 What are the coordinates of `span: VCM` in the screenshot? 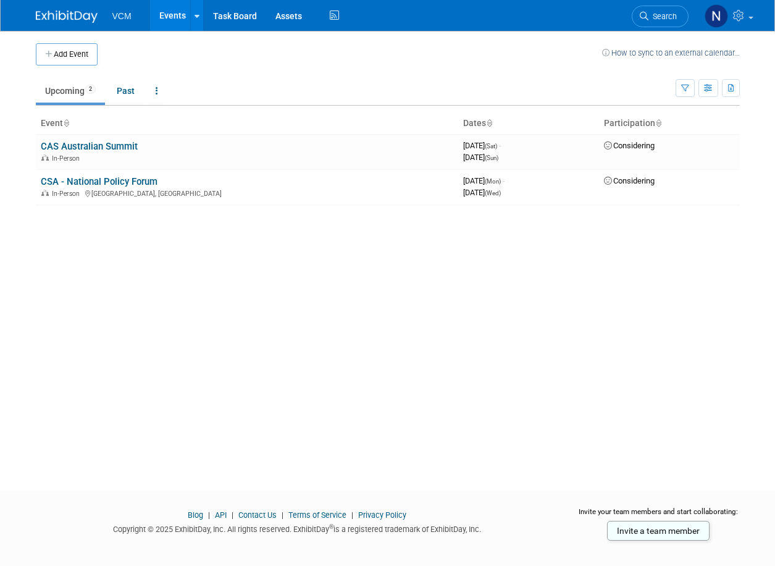 It's located at (122, 16).